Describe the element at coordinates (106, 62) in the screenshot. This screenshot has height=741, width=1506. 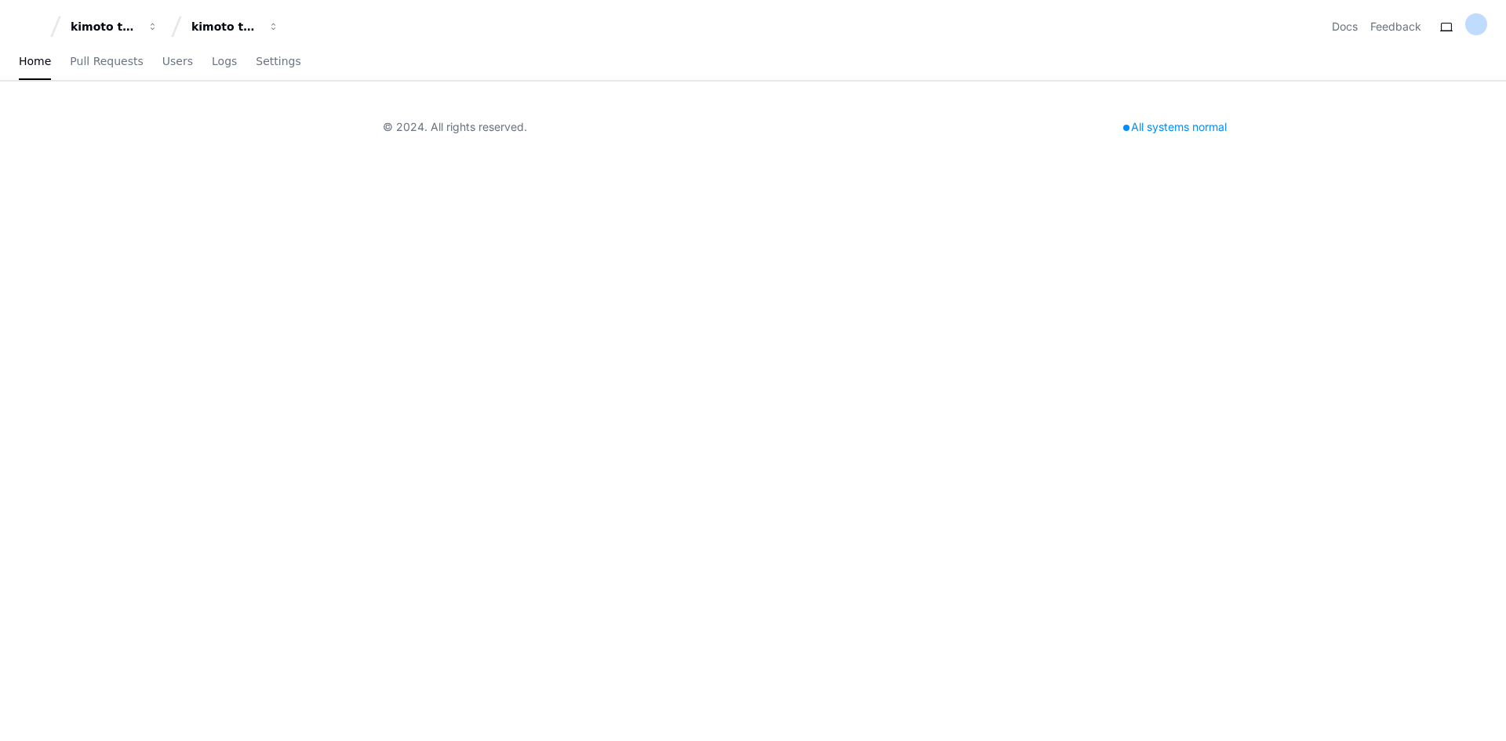
I see `a: Pull Requests` at that location.